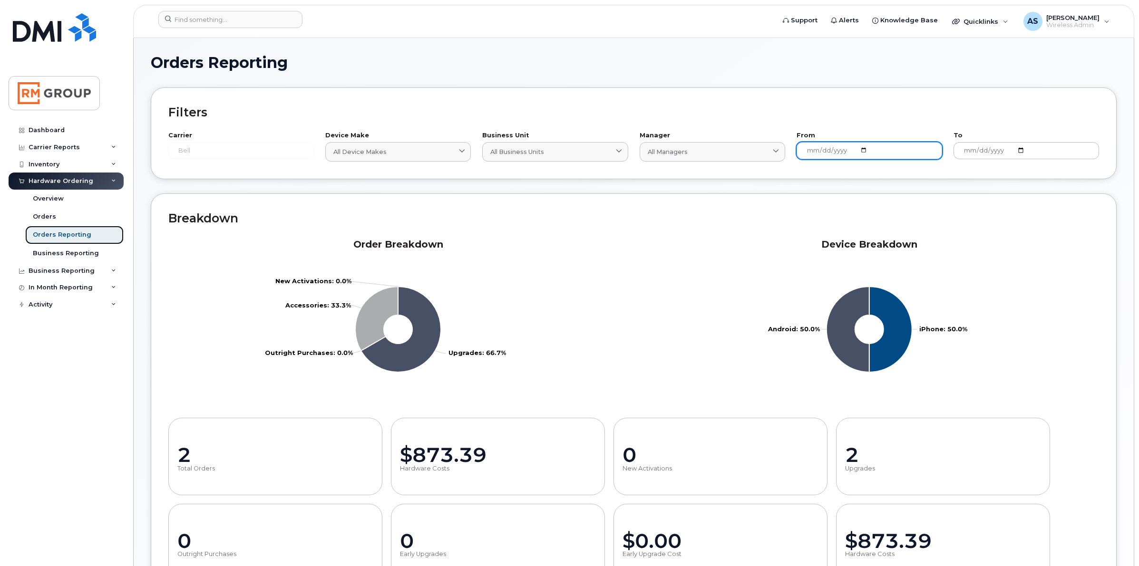  What do you see at coordinates (398, 244) in the screenshot?
I see `h2: Order Breakdown` at bounding box center [398, 244].